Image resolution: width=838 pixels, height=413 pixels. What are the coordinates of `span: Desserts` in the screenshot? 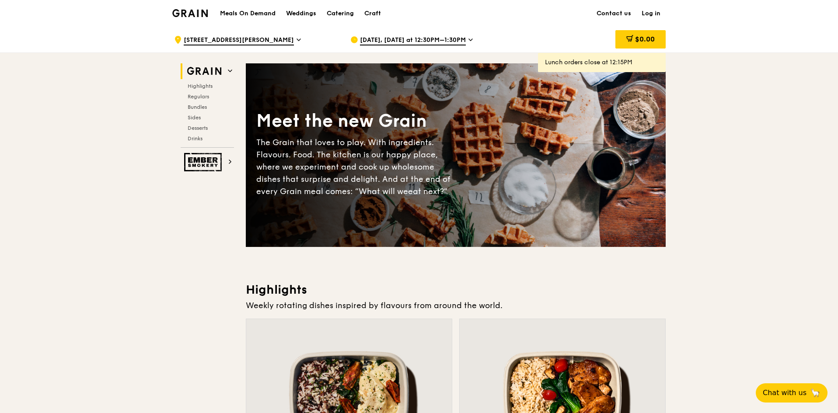 It's located at (198, 128).